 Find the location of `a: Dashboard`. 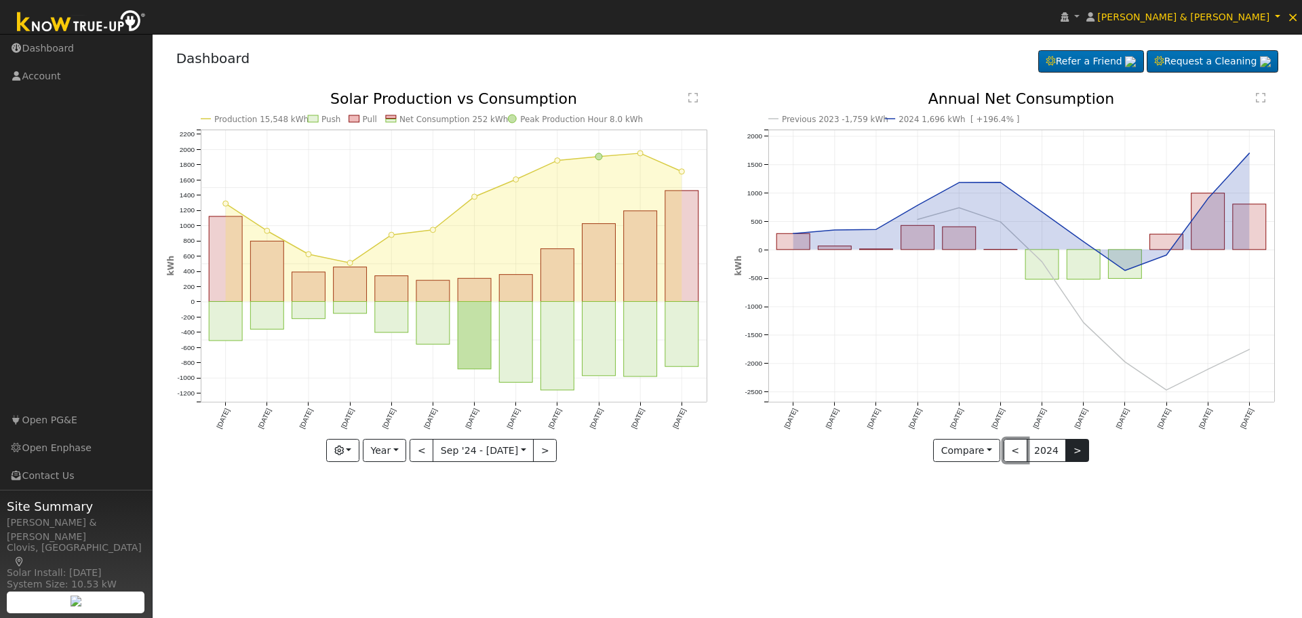

a: Dashboard is located at coordinates (213, 58).